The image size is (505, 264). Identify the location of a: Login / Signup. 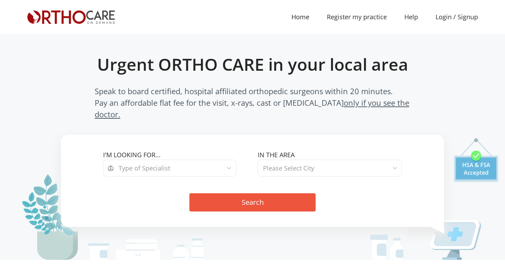
(456, 17).